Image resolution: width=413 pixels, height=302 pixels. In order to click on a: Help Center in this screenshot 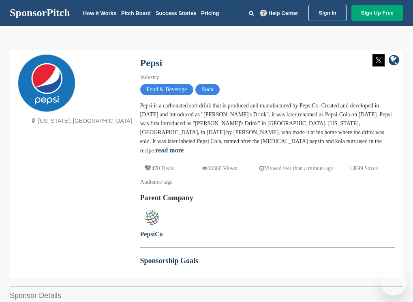, I will do `click(279, 13)`.